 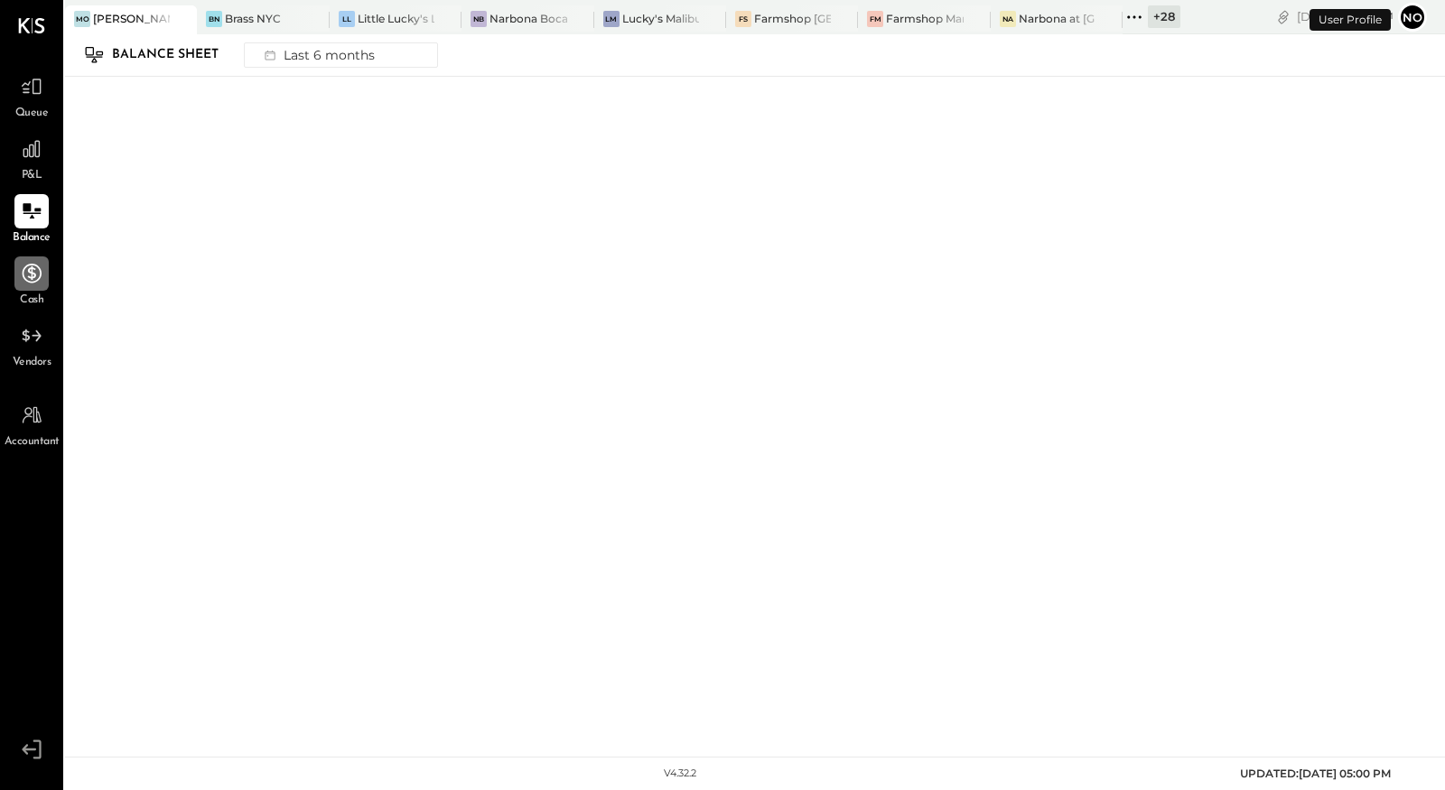 What do you see at coordinates (660, 18) in the screenshot?
I see `div: Lucky's Malibu` at bounding box center [660, 18].